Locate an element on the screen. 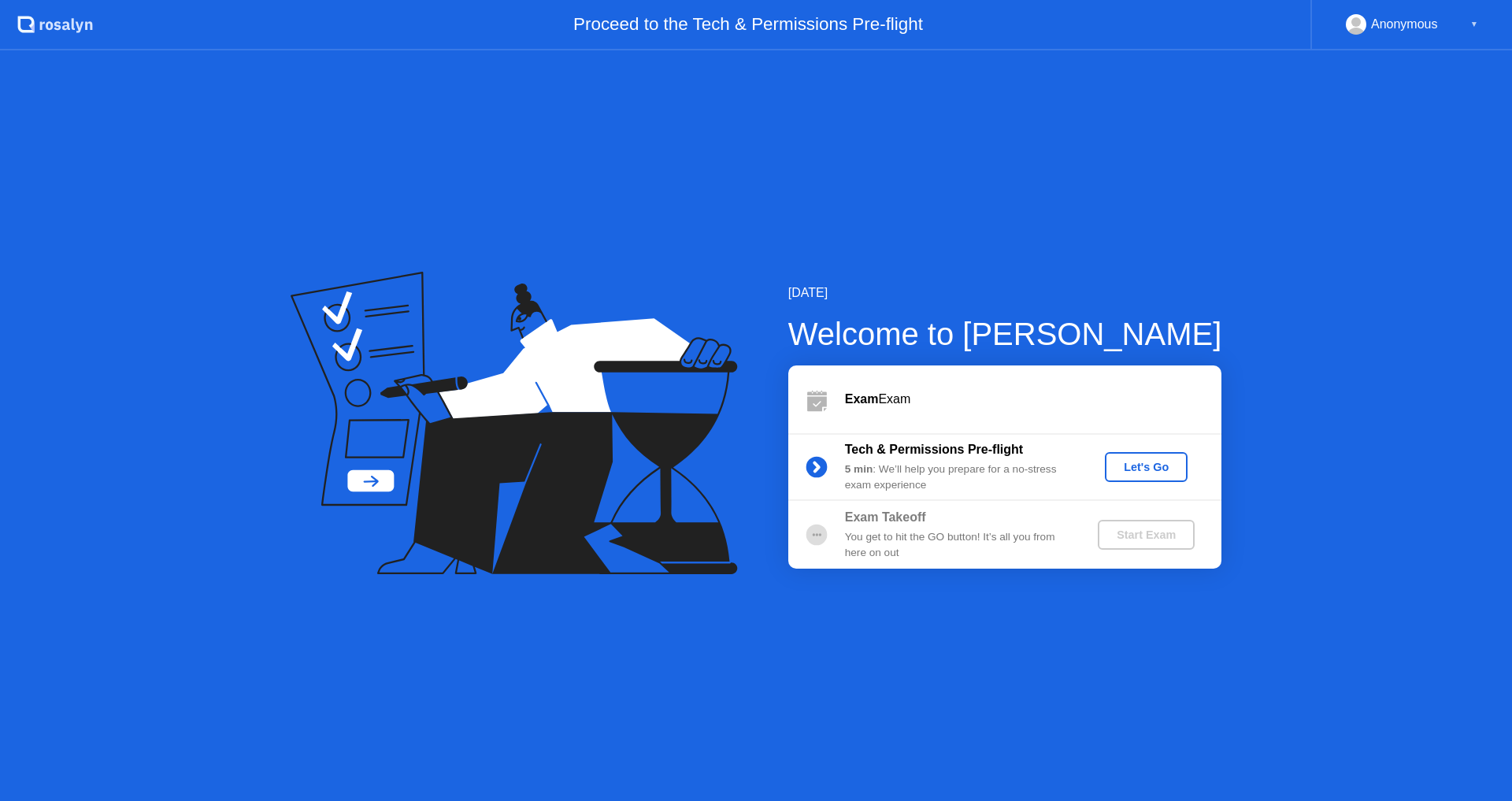 The image size is (1512, 801). button: Let's Go is located at coordinates (1146, 467).